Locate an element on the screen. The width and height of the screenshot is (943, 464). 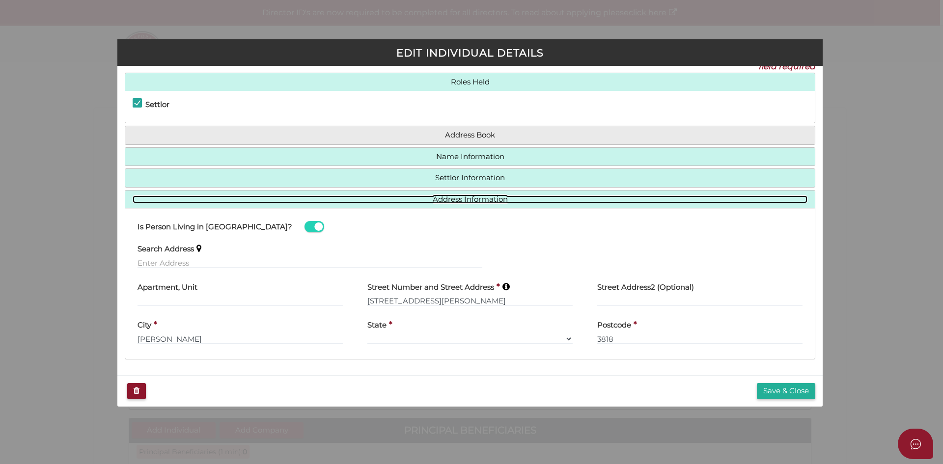
input: Enter Address is located at coordinates (310, 263).